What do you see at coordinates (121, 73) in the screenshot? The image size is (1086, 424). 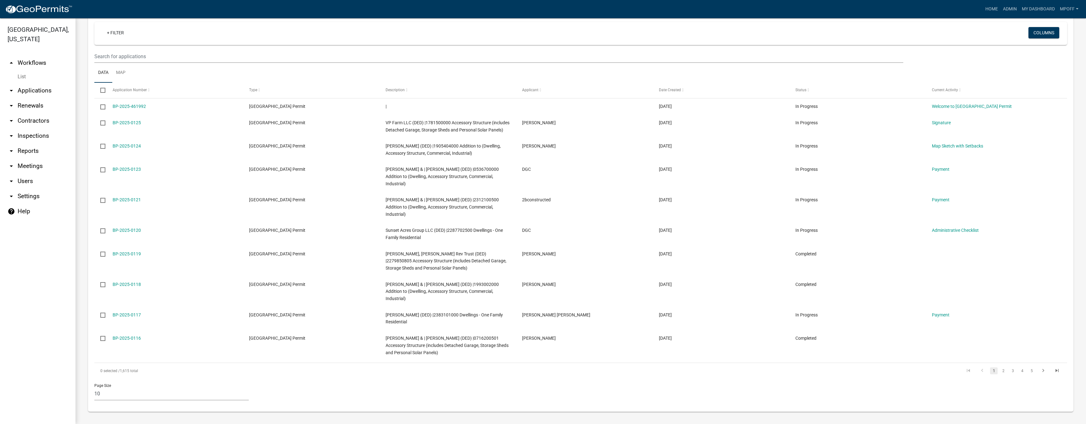 I see `a: Map` at bounding box center [121, 73].